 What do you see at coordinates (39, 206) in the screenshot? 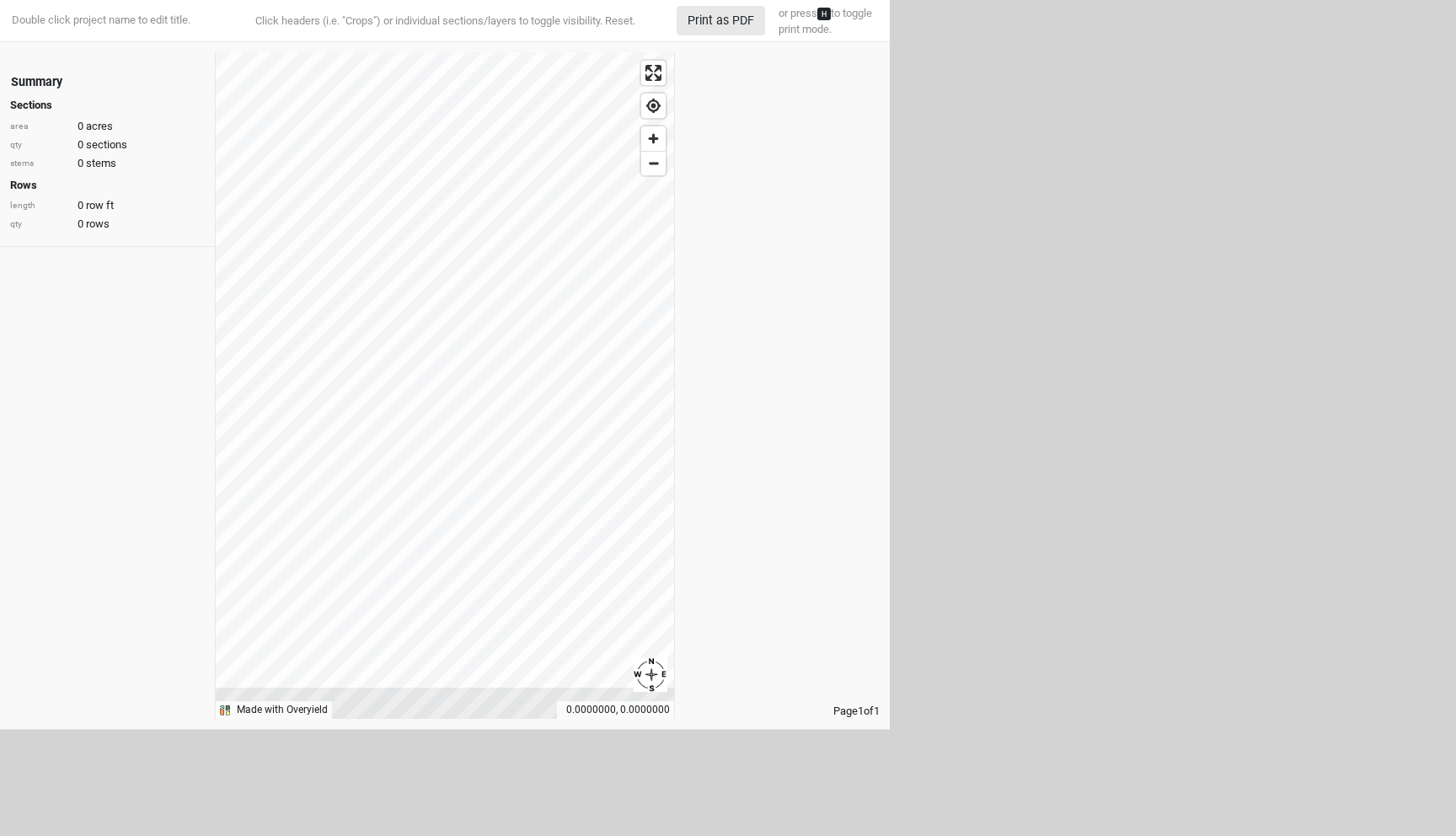
I see `div: length` at bounding box center [39, 206].